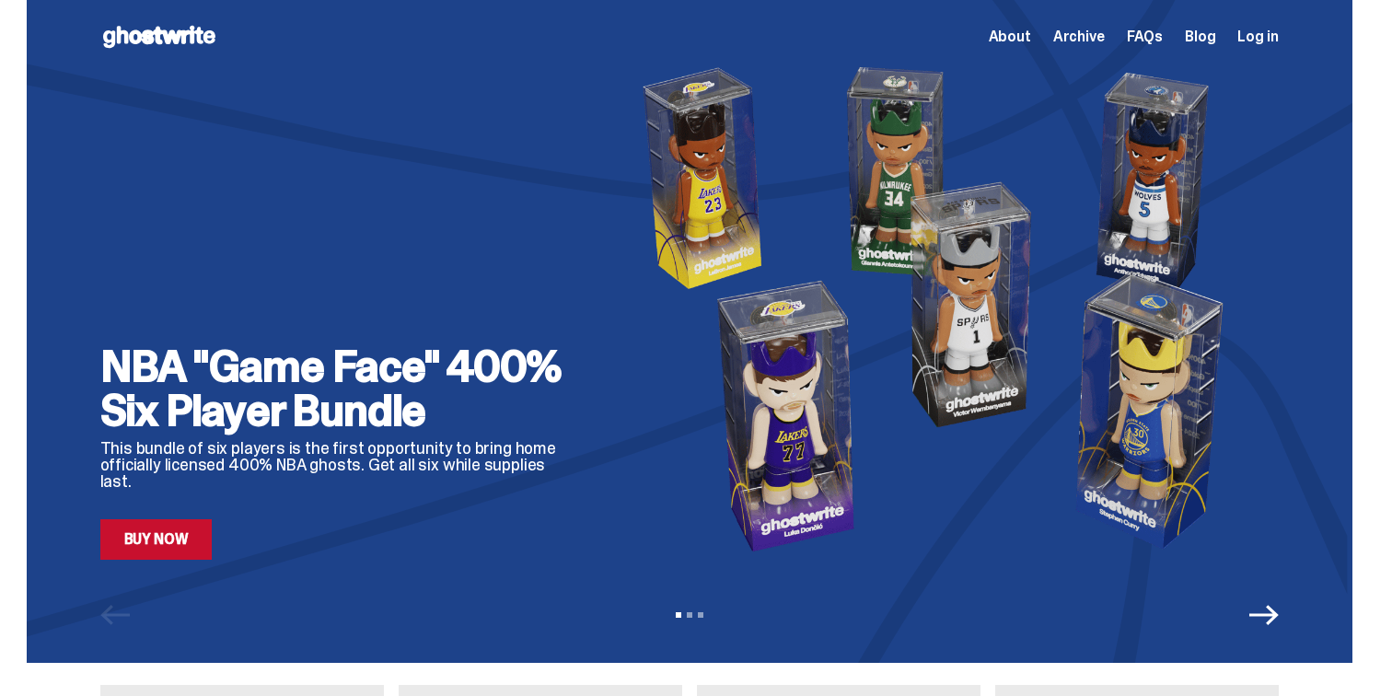 This screenshot has height=696, width=1392. Describe the element at coordinates (690, 615) in the screenshot. I see `button: View slide 2` at that location.